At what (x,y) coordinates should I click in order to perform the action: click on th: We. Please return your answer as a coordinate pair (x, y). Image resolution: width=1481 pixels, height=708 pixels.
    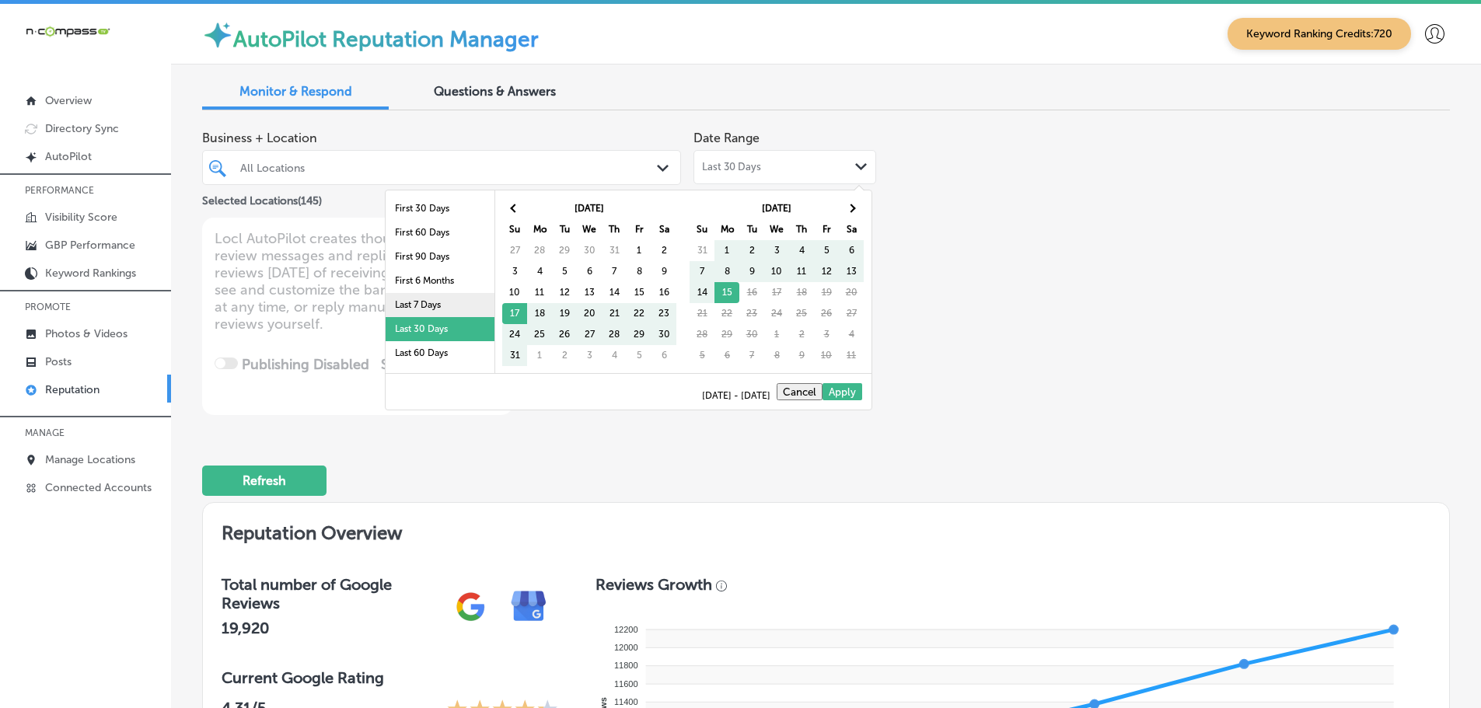
    Looking at the image, I should click on (589, 229).